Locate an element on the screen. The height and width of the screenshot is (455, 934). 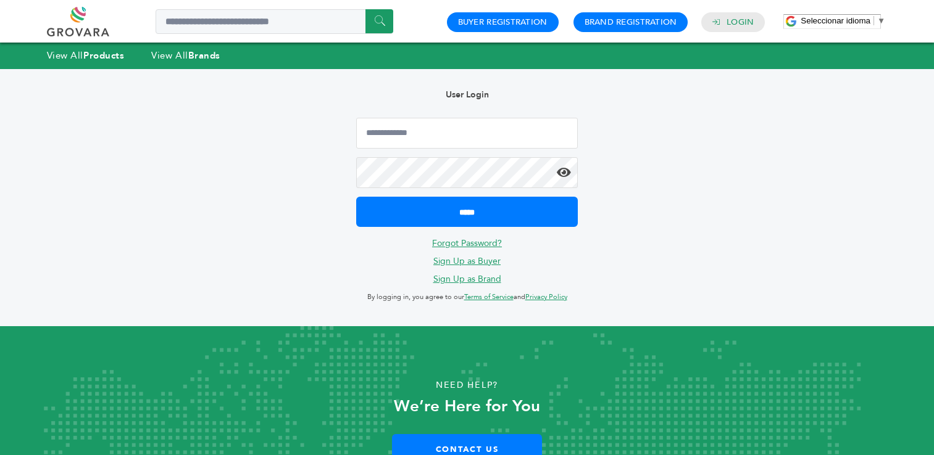
input: Password is located at coordinates (467, 173).